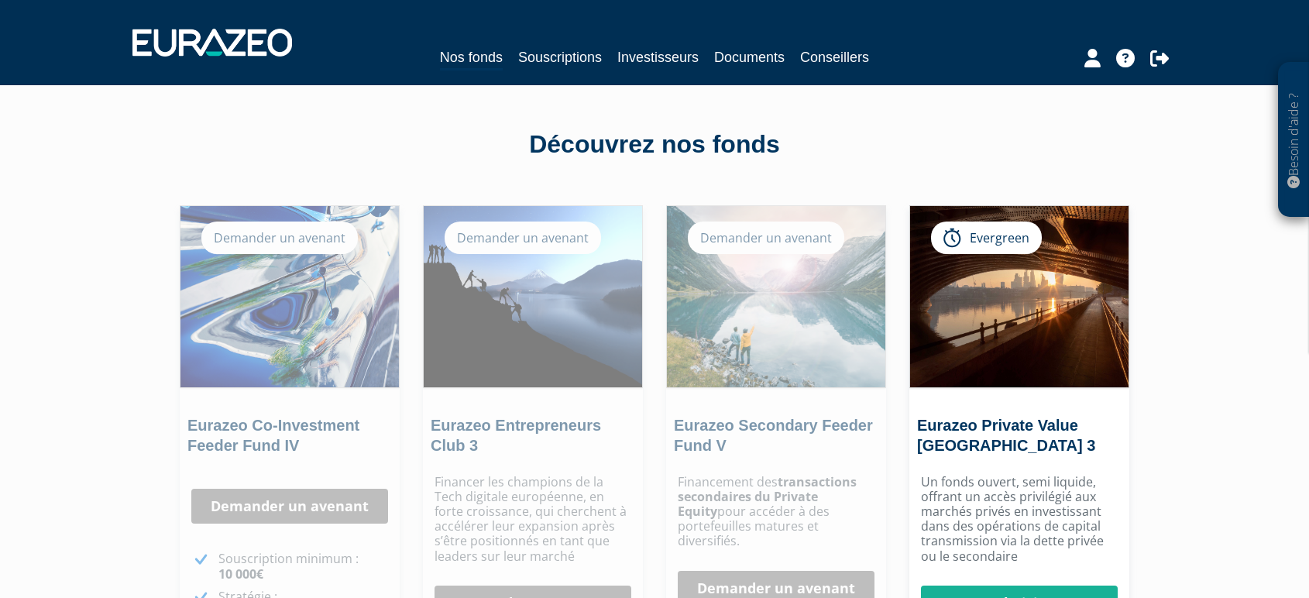 The height and width of the screenshot is (598, 1309). What do you see at coordinates (1294, 140) in the screenshot?
I see `p: Besoin d'aide ?` at bounding box center [1294, 140].